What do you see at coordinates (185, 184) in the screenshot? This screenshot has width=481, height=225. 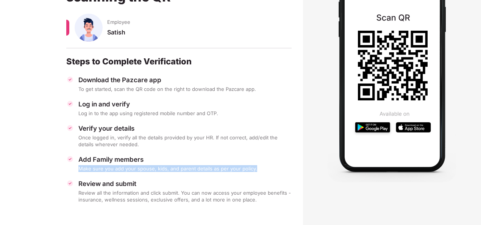 I see `div: Review and submit` at bounding box center [185, 184].